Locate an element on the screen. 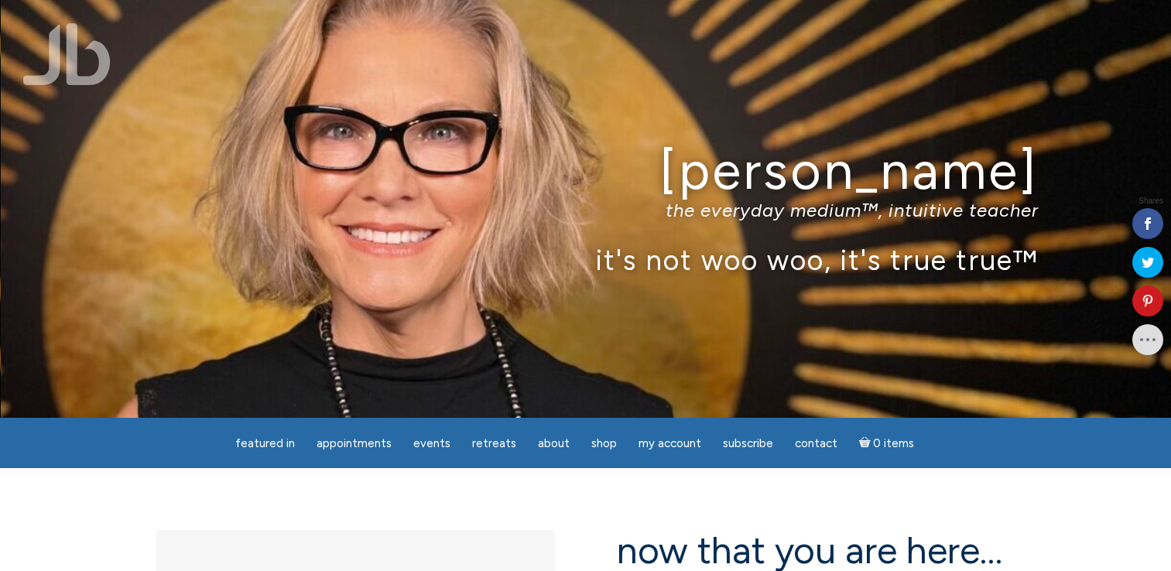 Image resolution: width=1171 pixels, height=571 pixels. span: featured in is located at coordinates (265, 444).